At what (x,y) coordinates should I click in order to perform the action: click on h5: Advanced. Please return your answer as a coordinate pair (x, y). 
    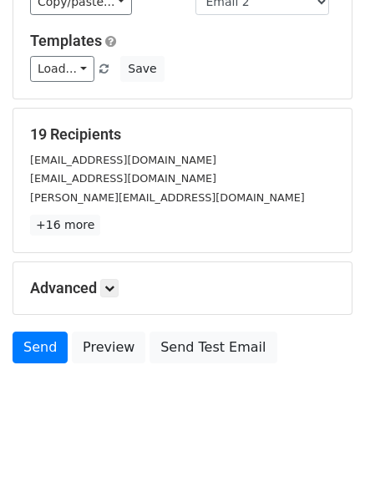
    Looking at the image, I should click on (182, 288).